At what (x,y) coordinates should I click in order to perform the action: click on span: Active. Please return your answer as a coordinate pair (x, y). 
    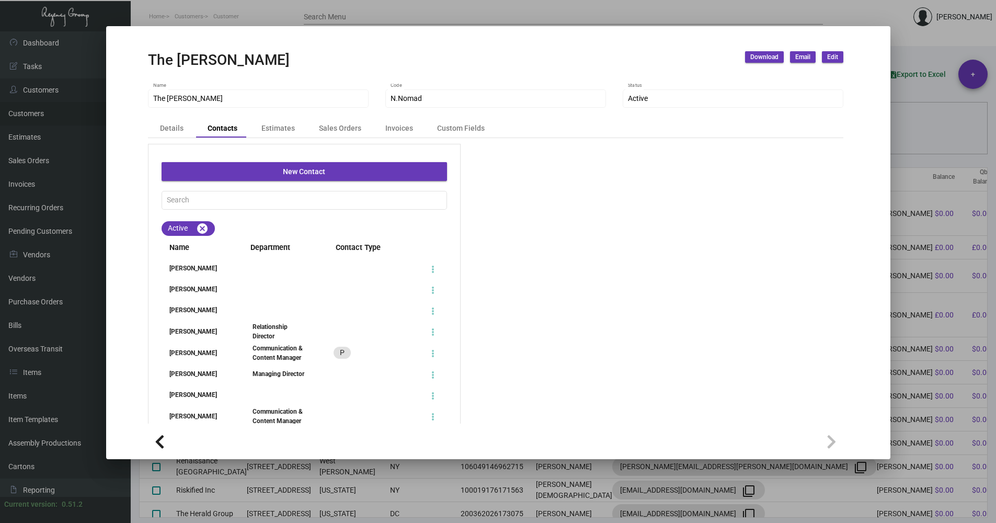
    Looking at the image, I should click on (638, 98).